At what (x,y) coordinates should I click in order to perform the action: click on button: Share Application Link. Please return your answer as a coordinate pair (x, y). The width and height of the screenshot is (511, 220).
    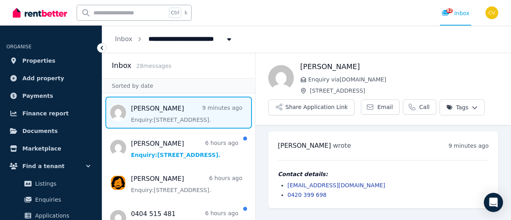
    Looking at the image, I should click on (312, 107).